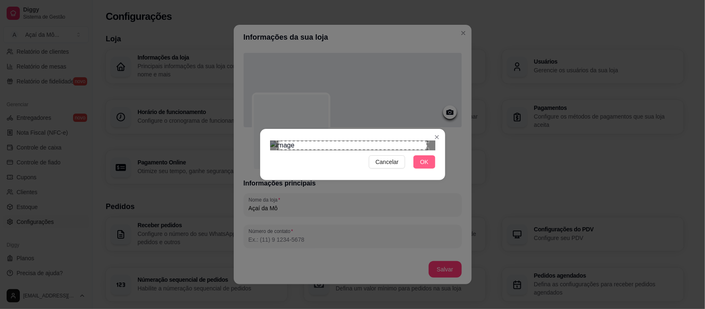  I want to click on span: OK, so click(424, 162).